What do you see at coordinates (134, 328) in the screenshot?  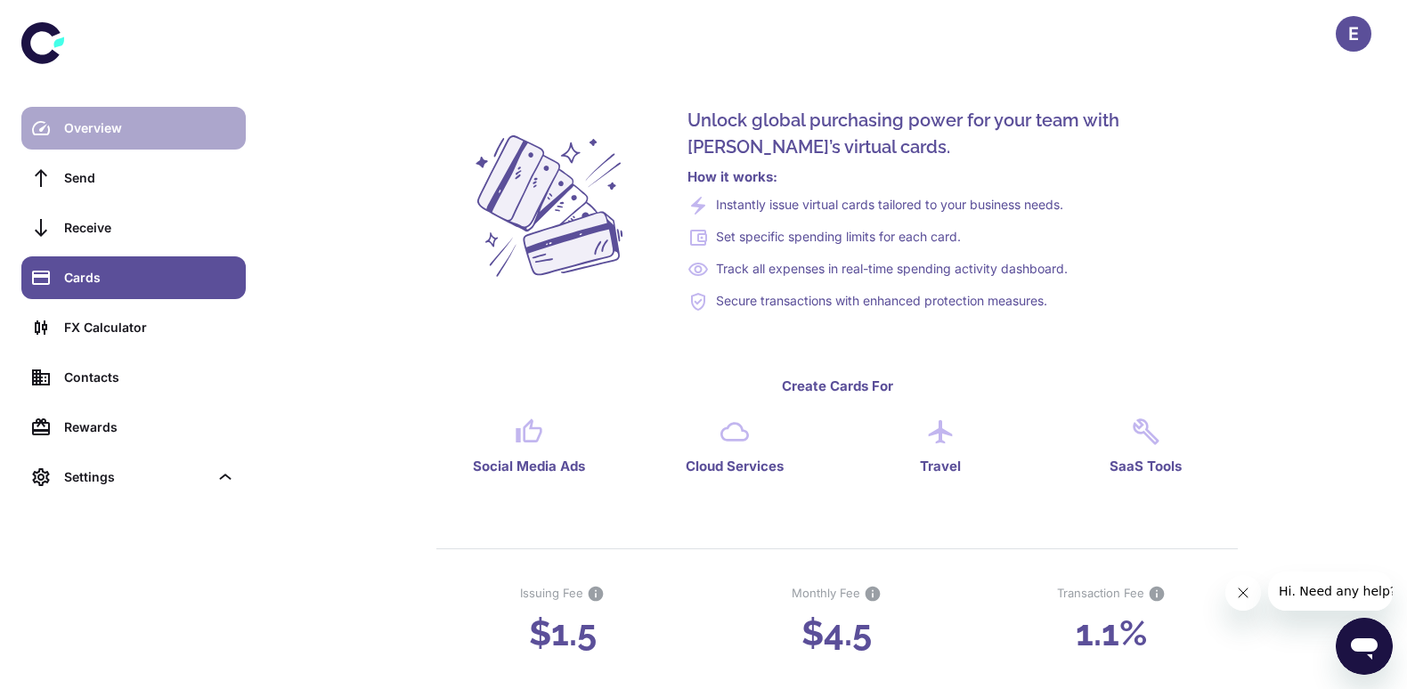 I see `a: FX Calculator` at bounding box center [134, 328].